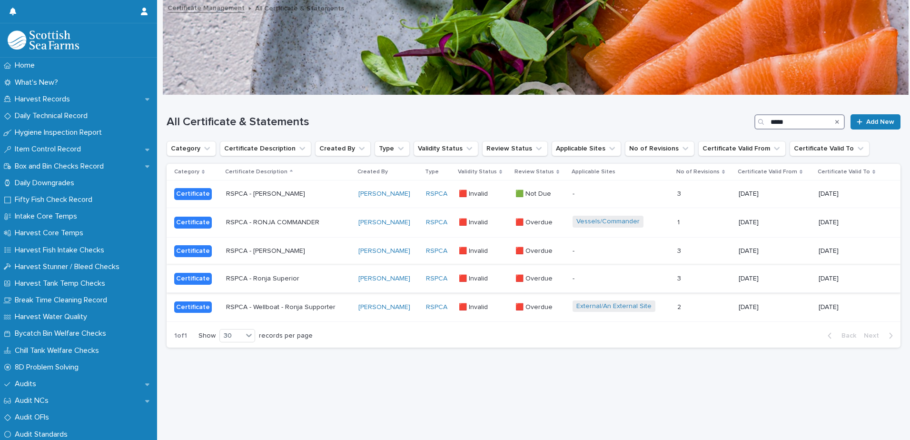 Image resolution: width=910 pixels, height=440 pixels. What do you see at coordinates (845, 335) in the screenshot?
I see `span: Back` at bounding box center [845, 335].